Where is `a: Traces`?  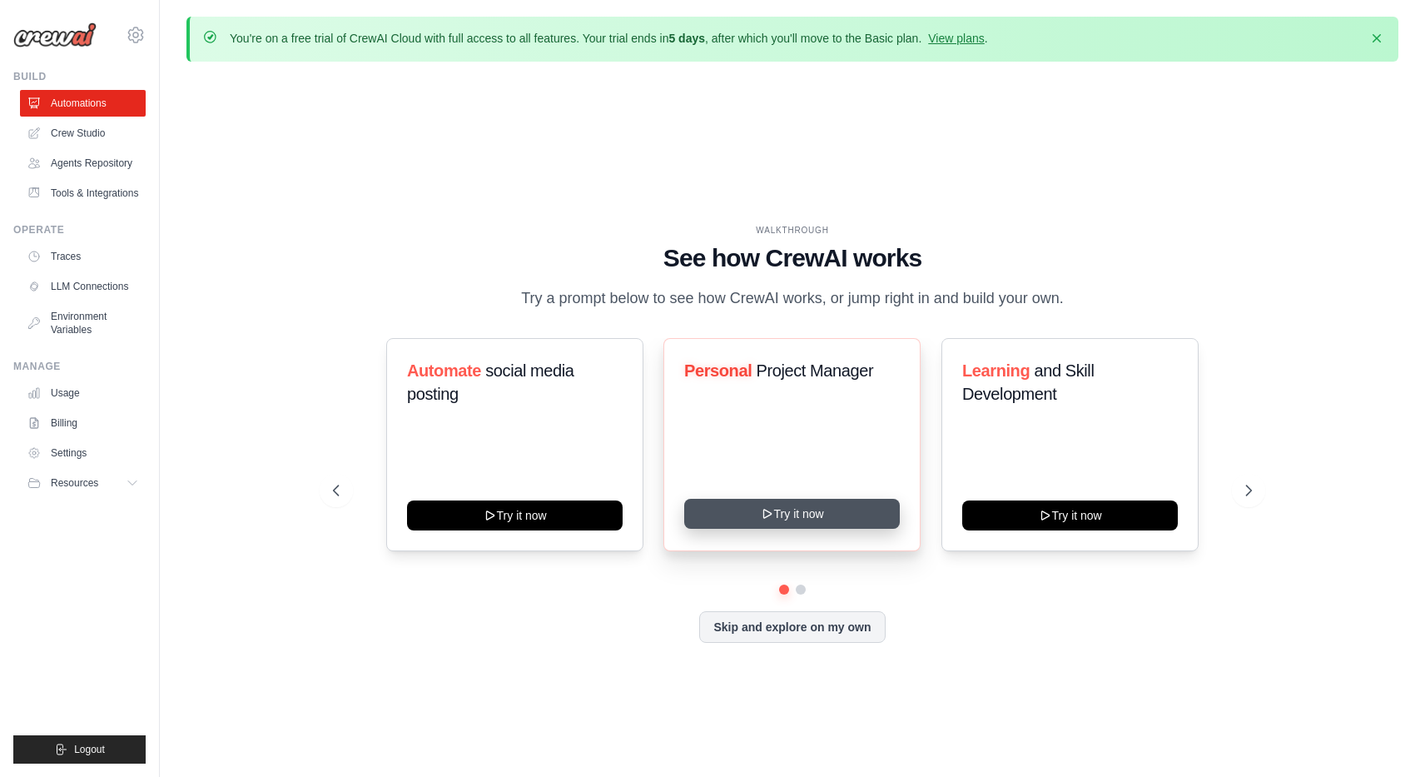 a: Traces is located at coordinates (82, 256).